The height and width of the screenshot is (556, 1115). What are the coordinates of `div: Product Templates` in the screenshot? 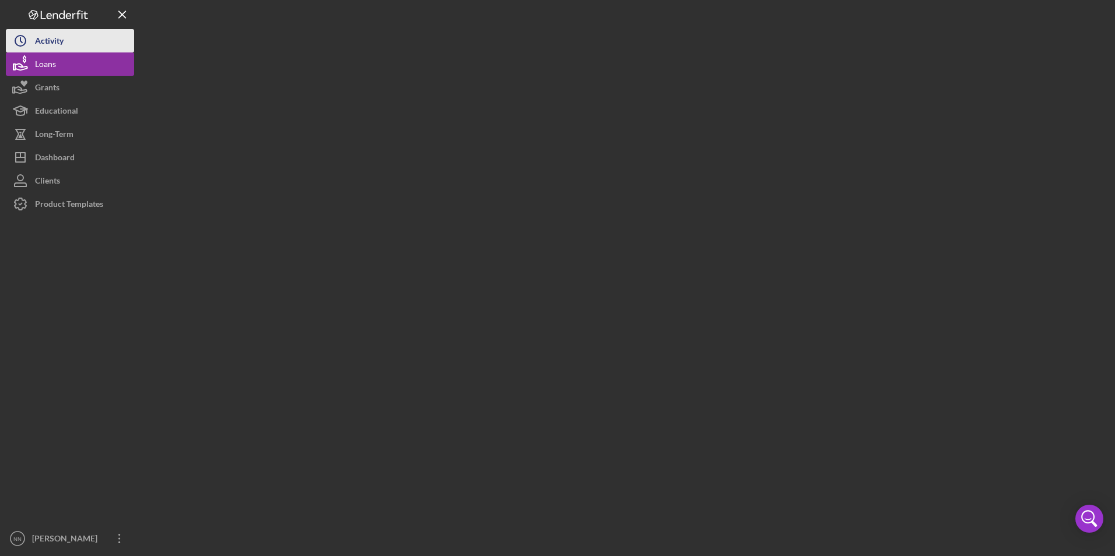 It's located at (69, 205).